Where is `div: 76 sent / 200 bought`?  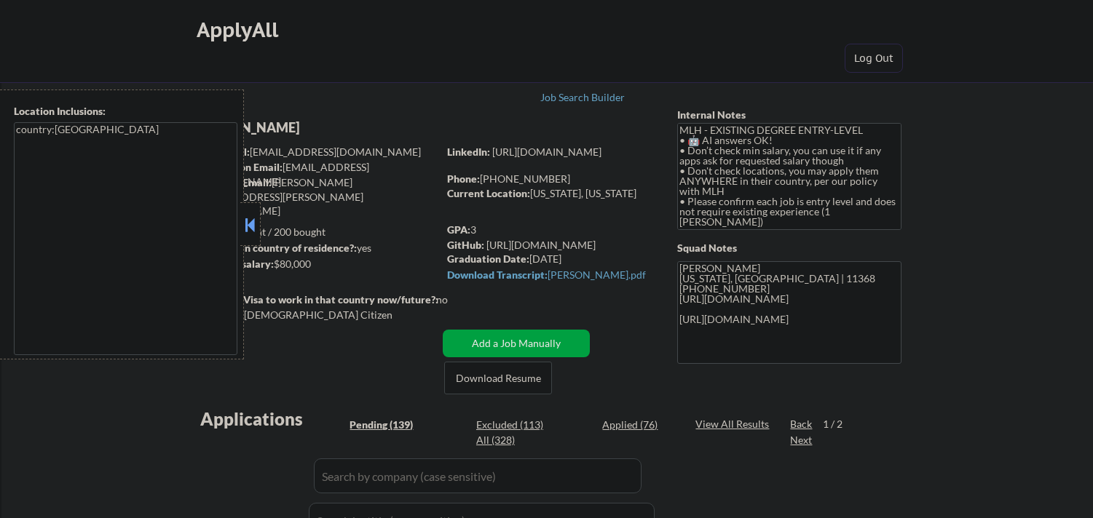 div: 76 sent / 200 bought is located at coordinates (316, 232).